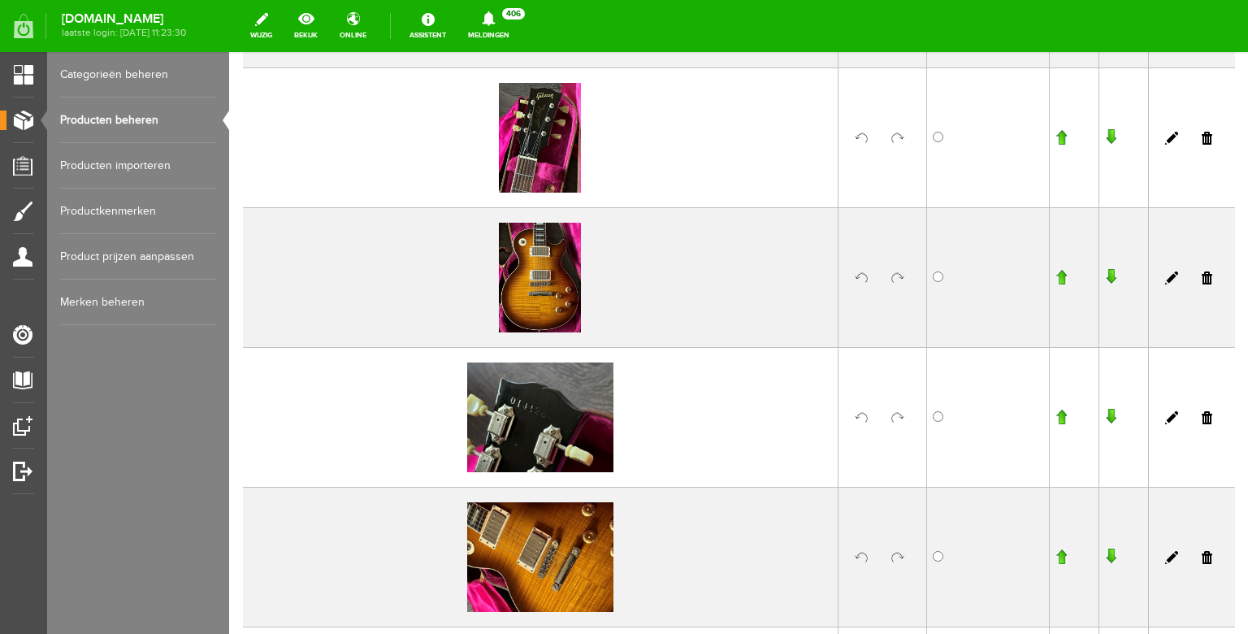 This screenshot has width=1248, height=634. I want to click on a: Meldingen406, so click(488, 26).